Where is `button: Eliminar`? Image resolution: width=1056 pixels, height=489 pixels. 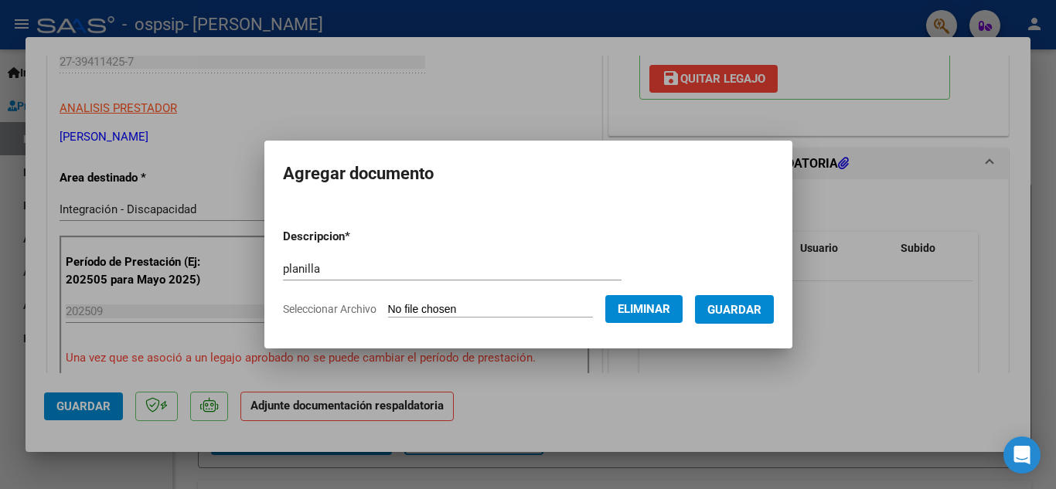 button: Eliminar is located at coordinates (644, 309).